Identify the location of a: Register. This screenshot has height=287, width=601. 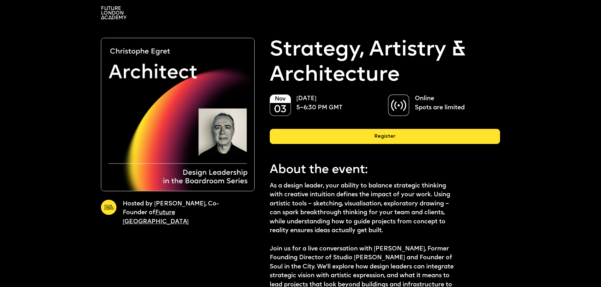
(385, 139).